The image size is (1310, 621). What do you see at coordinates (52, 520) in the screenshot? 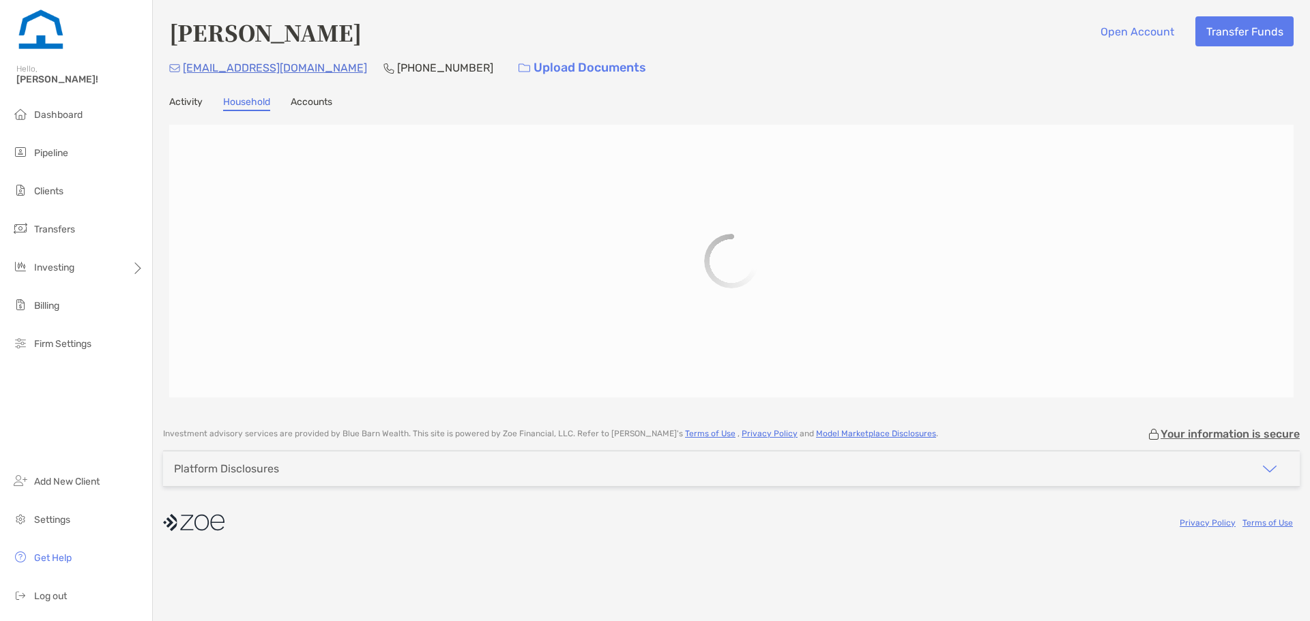
I see `span: Settings` at bounding box center [52, 520].